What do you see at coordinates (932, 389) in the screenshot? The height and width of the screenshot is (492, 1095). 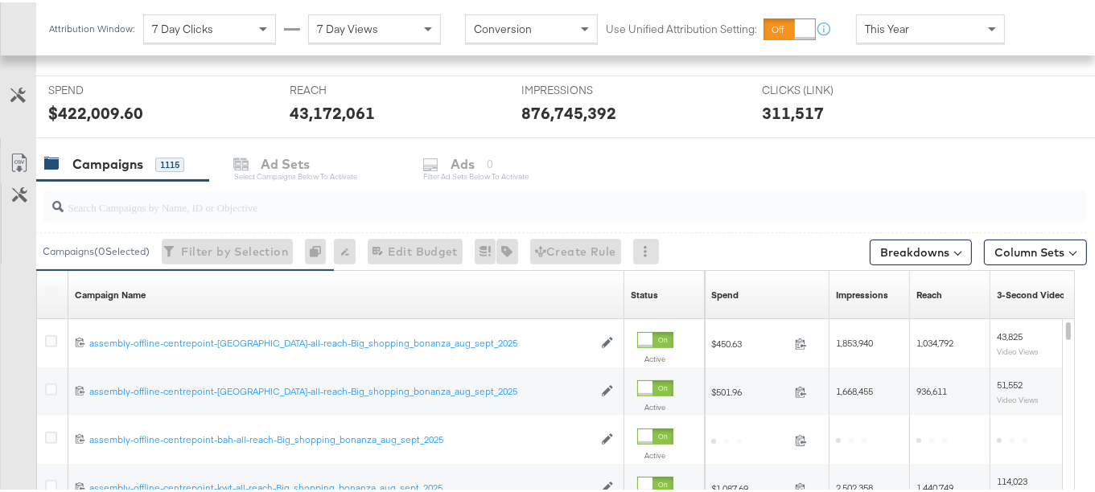 I see `span: 936,611` at bounding box center [932, 389].